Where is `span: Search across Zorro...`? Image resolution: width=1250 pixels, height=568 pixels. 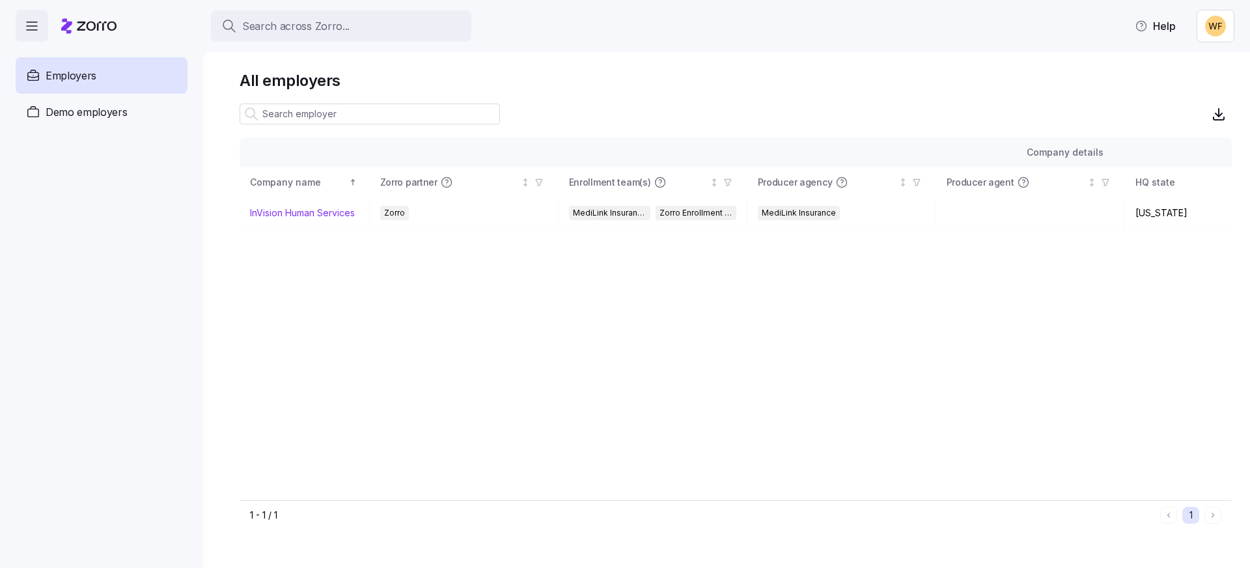 span: Search across Zorro... is located at coordinates (296, 26).